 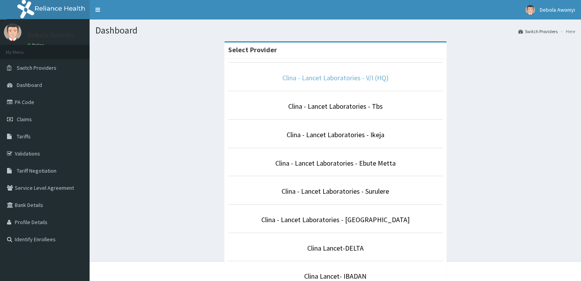 I want to click on a: Clina - Lancet Laboratories - Tbs, so click(x=335, y=106).